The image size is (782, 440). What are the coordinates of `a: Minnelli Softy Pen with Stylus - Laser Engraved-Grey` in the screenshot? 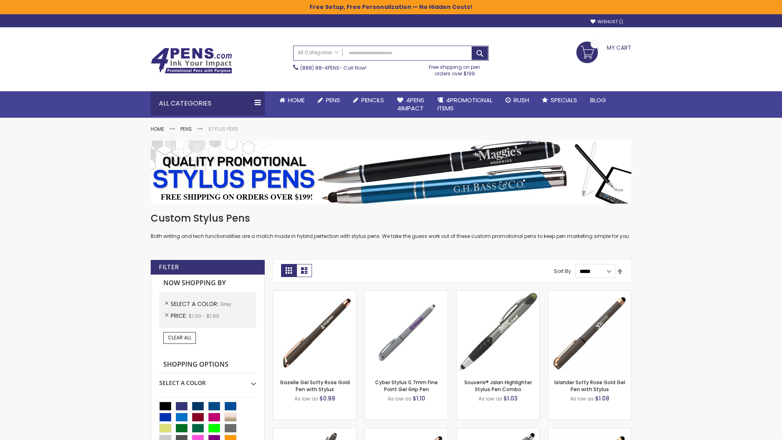 It's located at (498, 431).